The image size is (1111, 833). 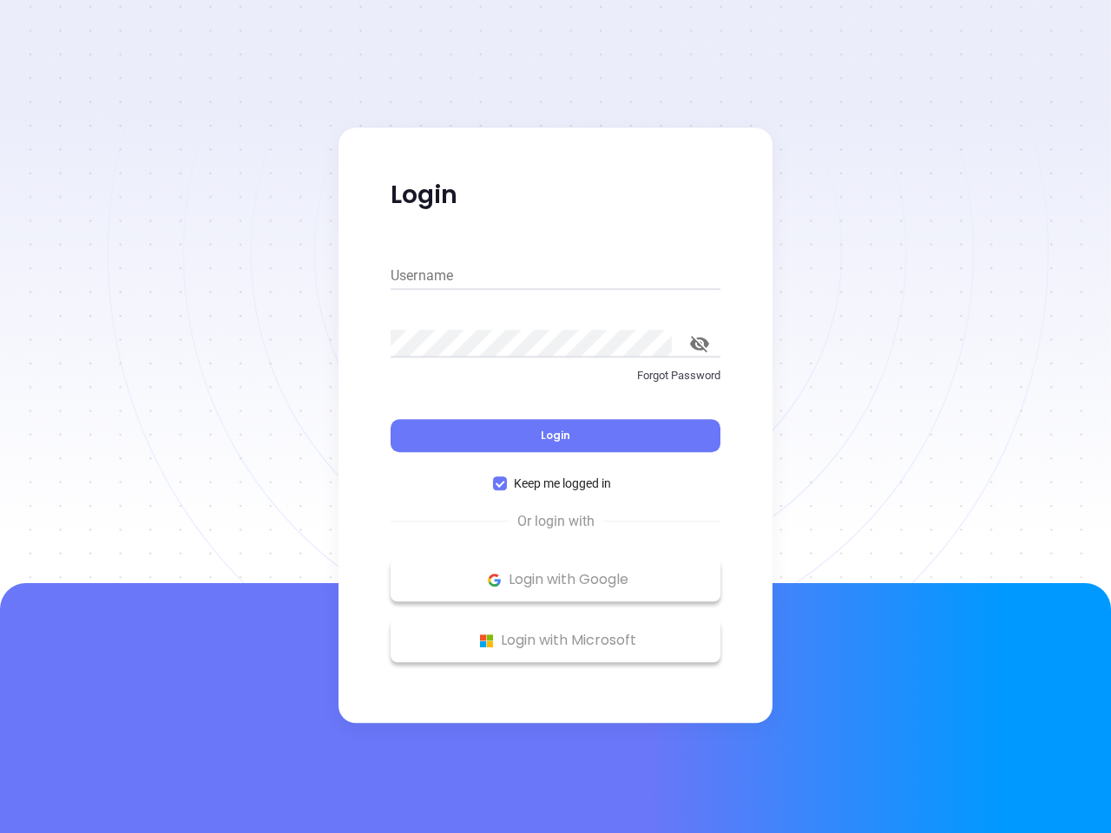 I want to click on img: Google Logo, so click(x=494, y=580).